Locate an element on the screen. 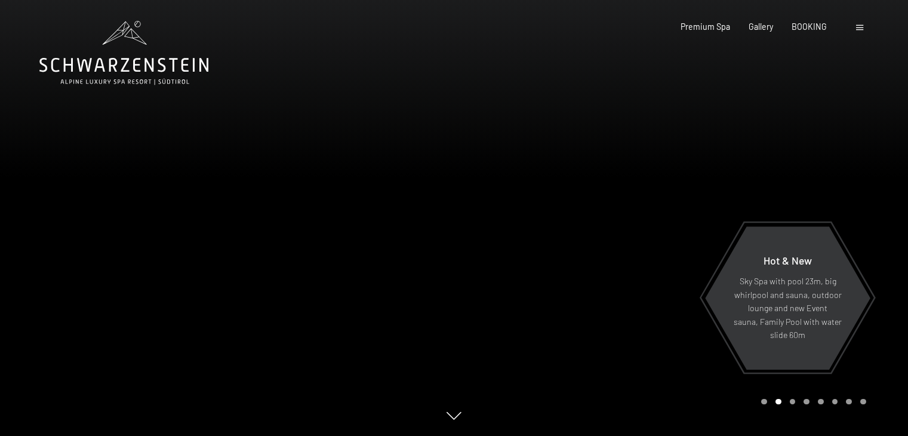 Image resolution: width=908 pixels, height=436 pixels. span: Gallery is located at coordinates (760, 26).